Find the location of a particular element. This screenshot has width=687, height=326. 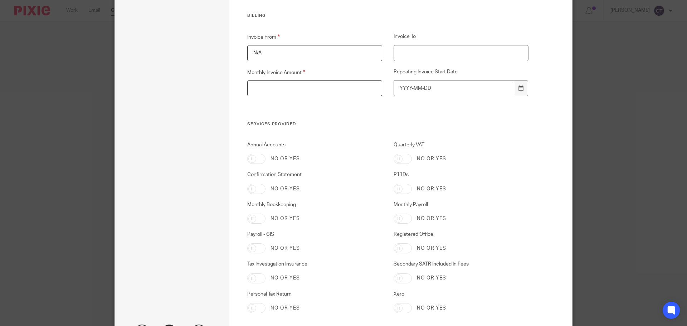

label: Invoice From is located at coordinates (315, 37).